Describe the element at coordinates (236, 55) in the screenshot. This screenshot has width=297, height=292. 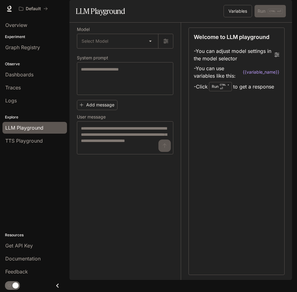
I see `li: - You can adjust model settings in the model selector` at that location.